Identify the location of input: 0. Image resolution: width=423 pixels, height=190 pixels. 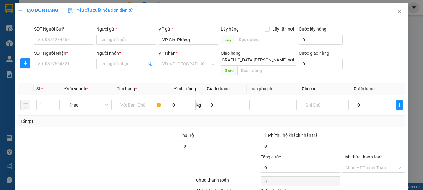
(225, 105).